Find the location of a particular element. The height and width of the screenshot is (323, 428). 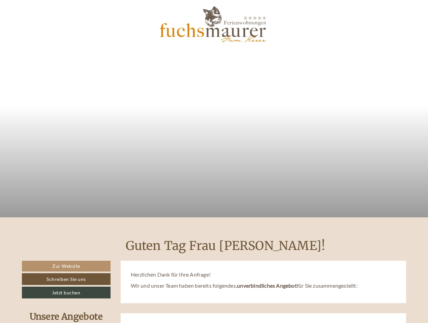

a: Jetzt buchen is located at coordinates (66, 293).